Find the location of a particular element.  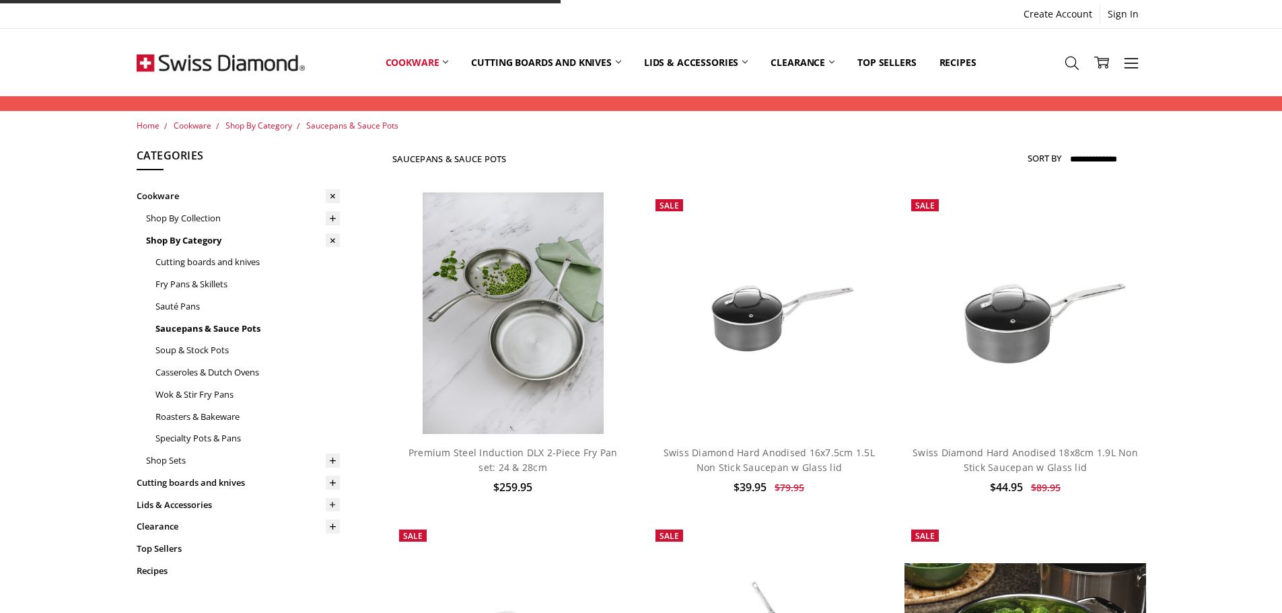

span: Cookware is located at coordinates (193, 125).